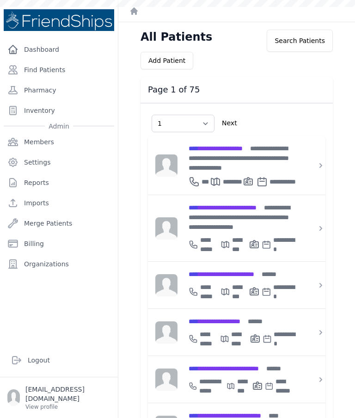  I want to click on a: Merge Patients, so click(59, 223).